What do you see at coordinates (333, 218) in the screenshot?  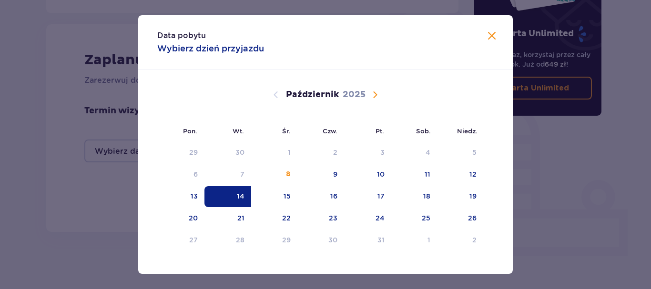 I see `div: 23` at bounding box center [333, 218].